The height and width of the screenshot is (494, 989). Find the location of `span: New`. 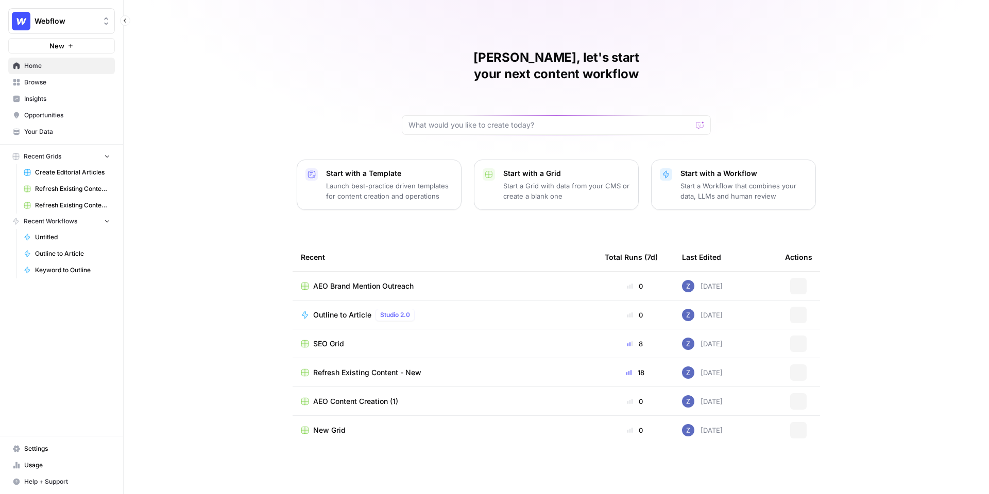

span: New is located at coordinates (57, 46).